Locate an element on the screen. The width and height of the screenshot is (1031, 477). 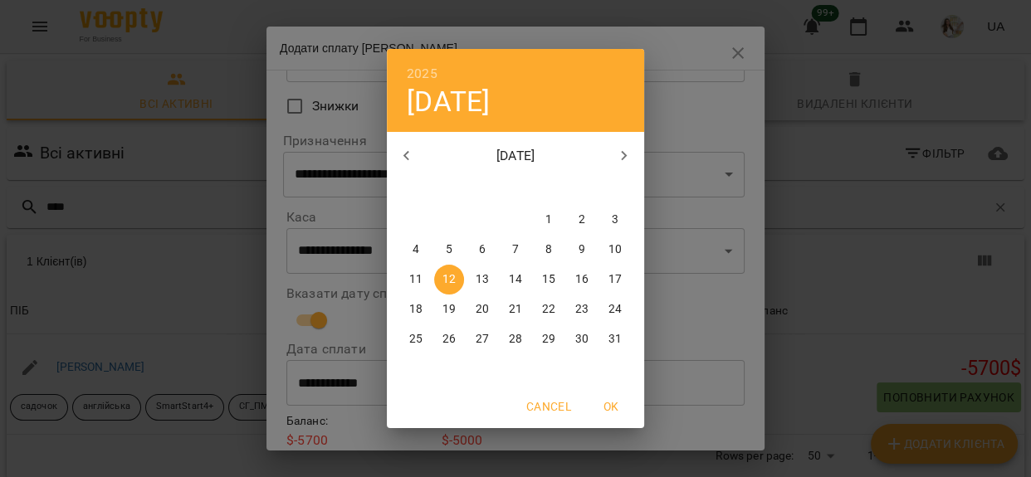
p: 24 is located at coordinates (615, 310).